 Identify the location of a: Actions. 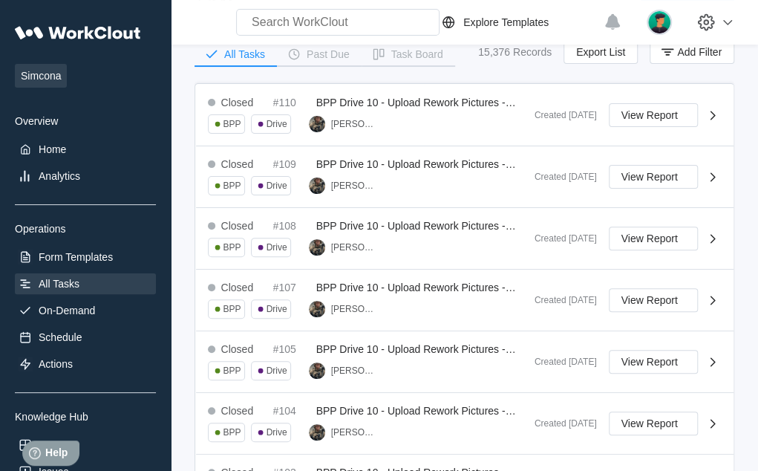
(85, 364).